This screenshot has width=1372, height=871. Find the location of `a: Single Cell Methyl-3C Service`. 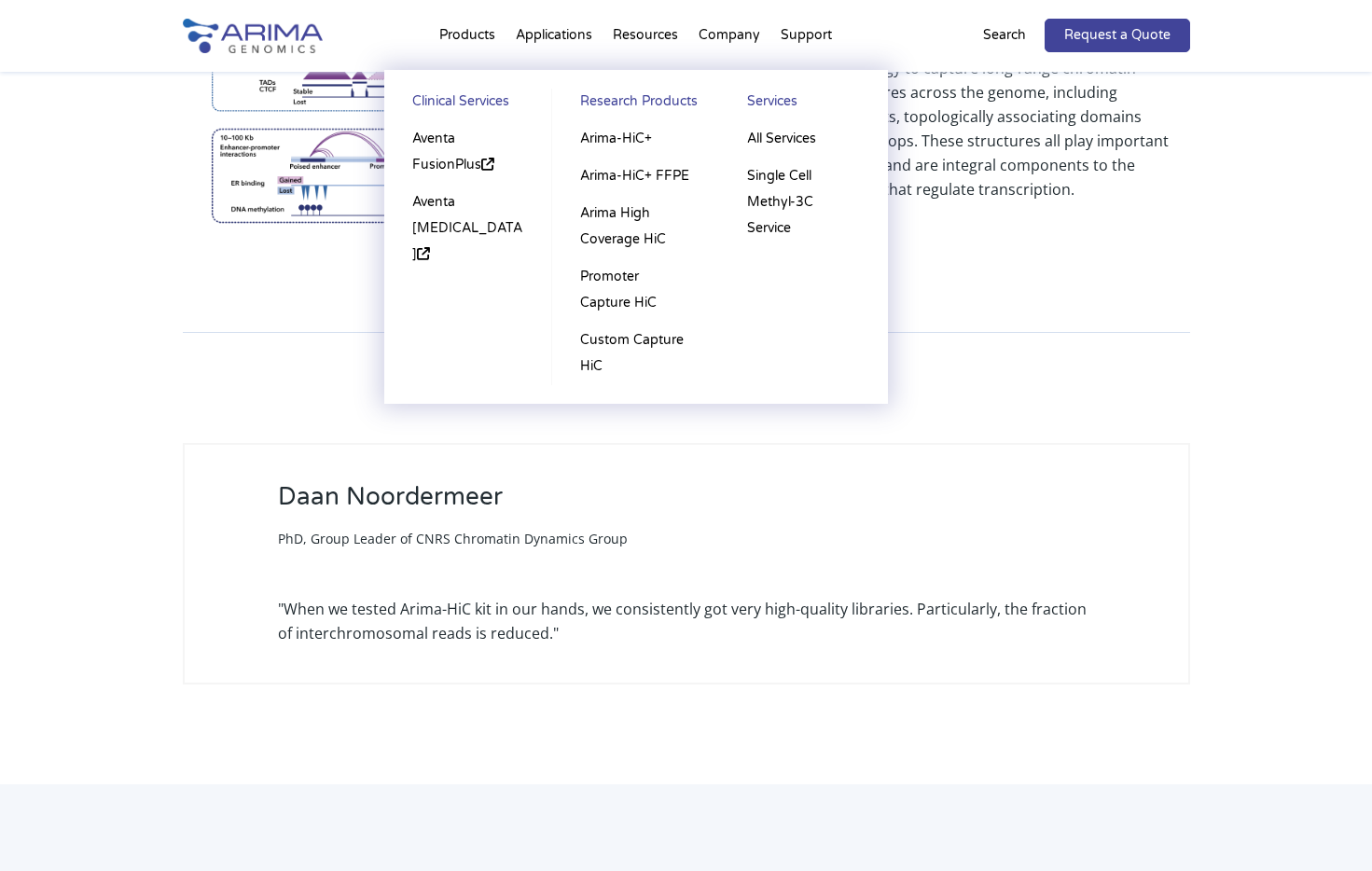

a: Single Cell Methyl-3C Service is located at coordinates (803, 203).